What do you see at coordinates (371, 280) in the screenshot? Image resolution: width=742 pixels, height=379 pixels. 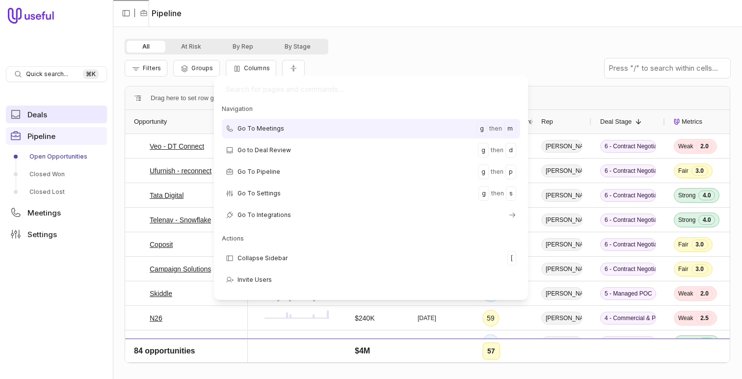 I see `div: Invite Users` at bounding box center [371, 280].